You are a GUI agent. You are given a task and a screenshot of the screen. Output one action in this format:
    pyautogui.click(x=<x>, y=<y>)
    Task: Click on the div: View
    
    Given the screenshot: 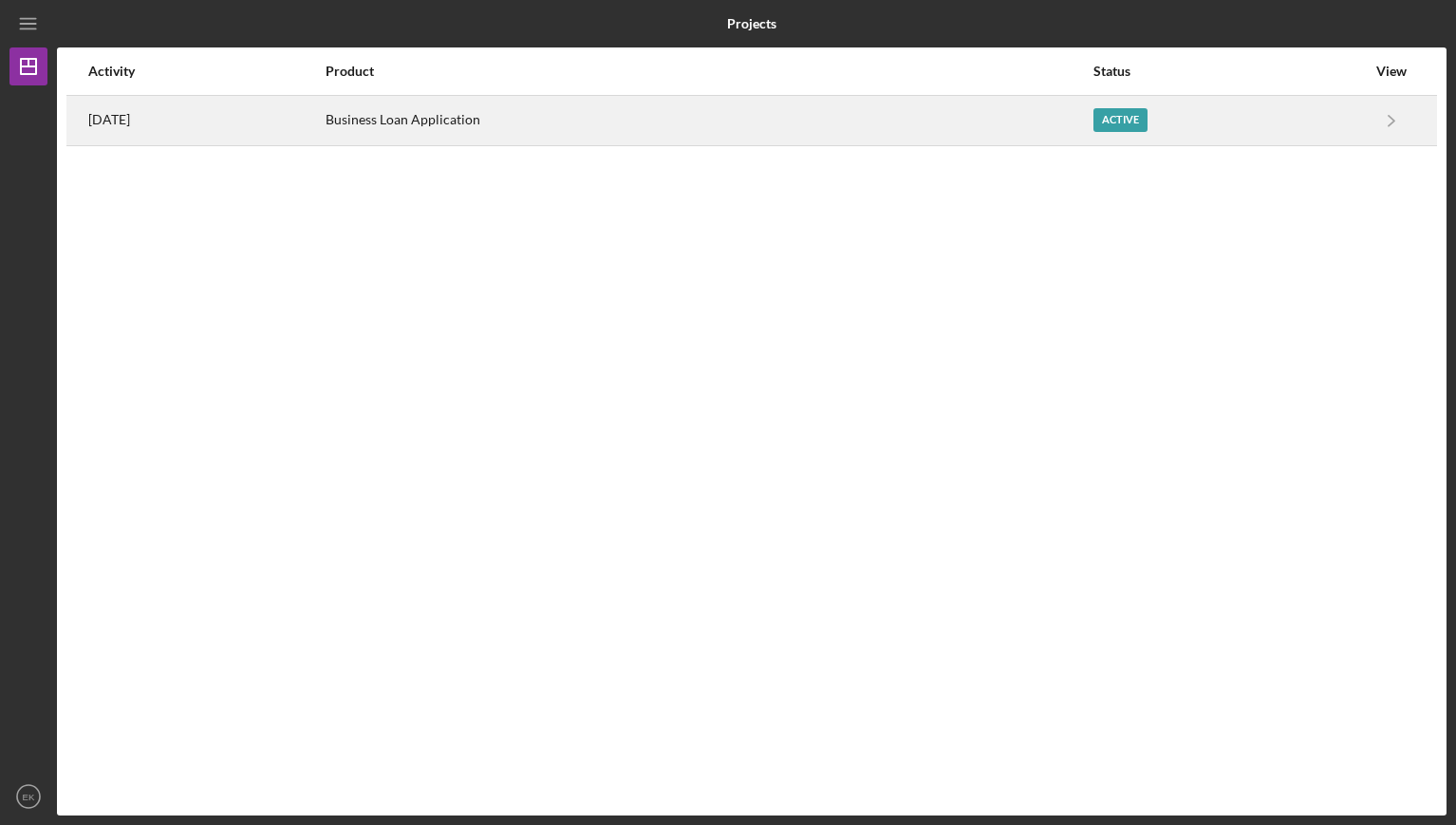 What is the action you would take?
    pyautogui.click(x=1392, y=71)
    